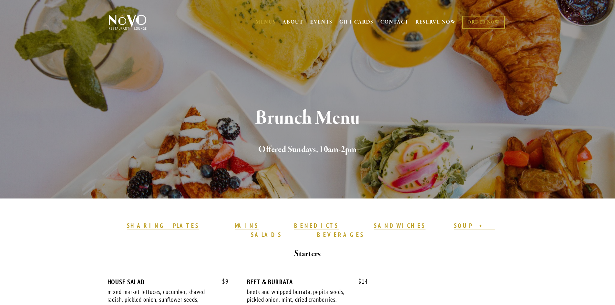 Image resolution: width=615 pixels, height=305 pixels. I want to click on div: HOUSE SALAD, so click(168, 282).